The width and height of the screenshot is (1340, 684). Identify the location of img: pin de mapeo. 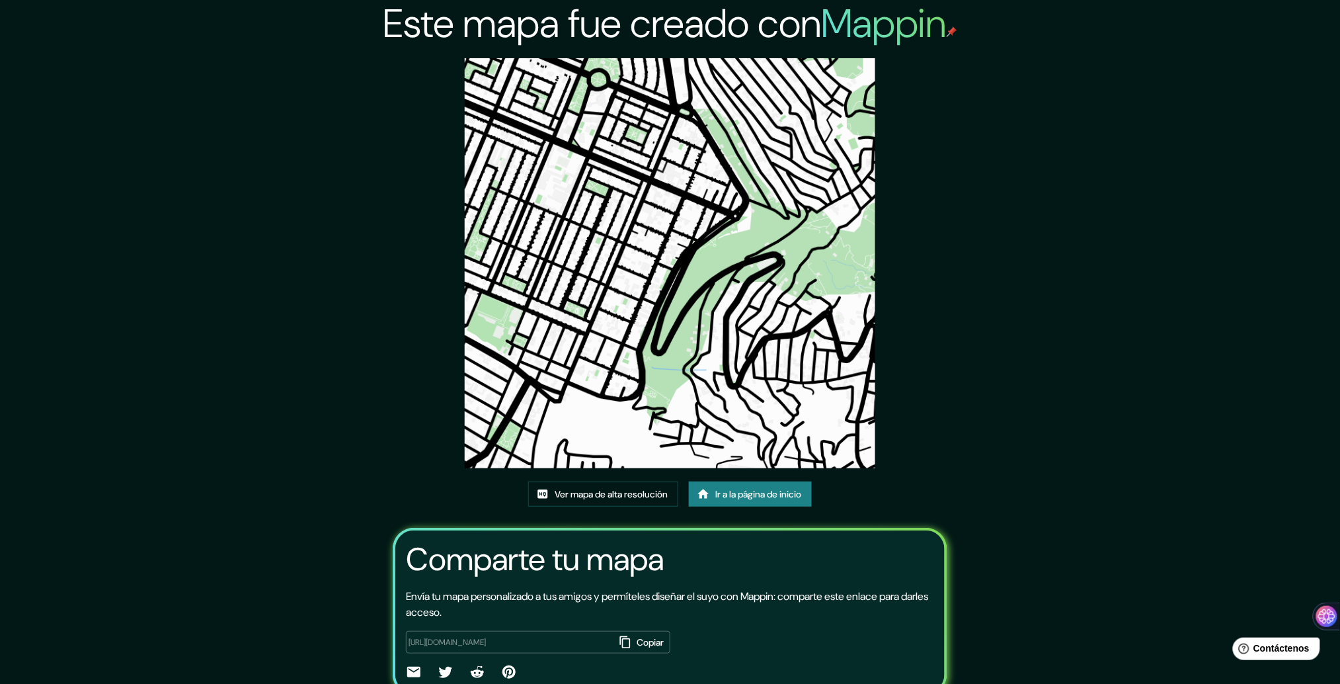
(952, 32).